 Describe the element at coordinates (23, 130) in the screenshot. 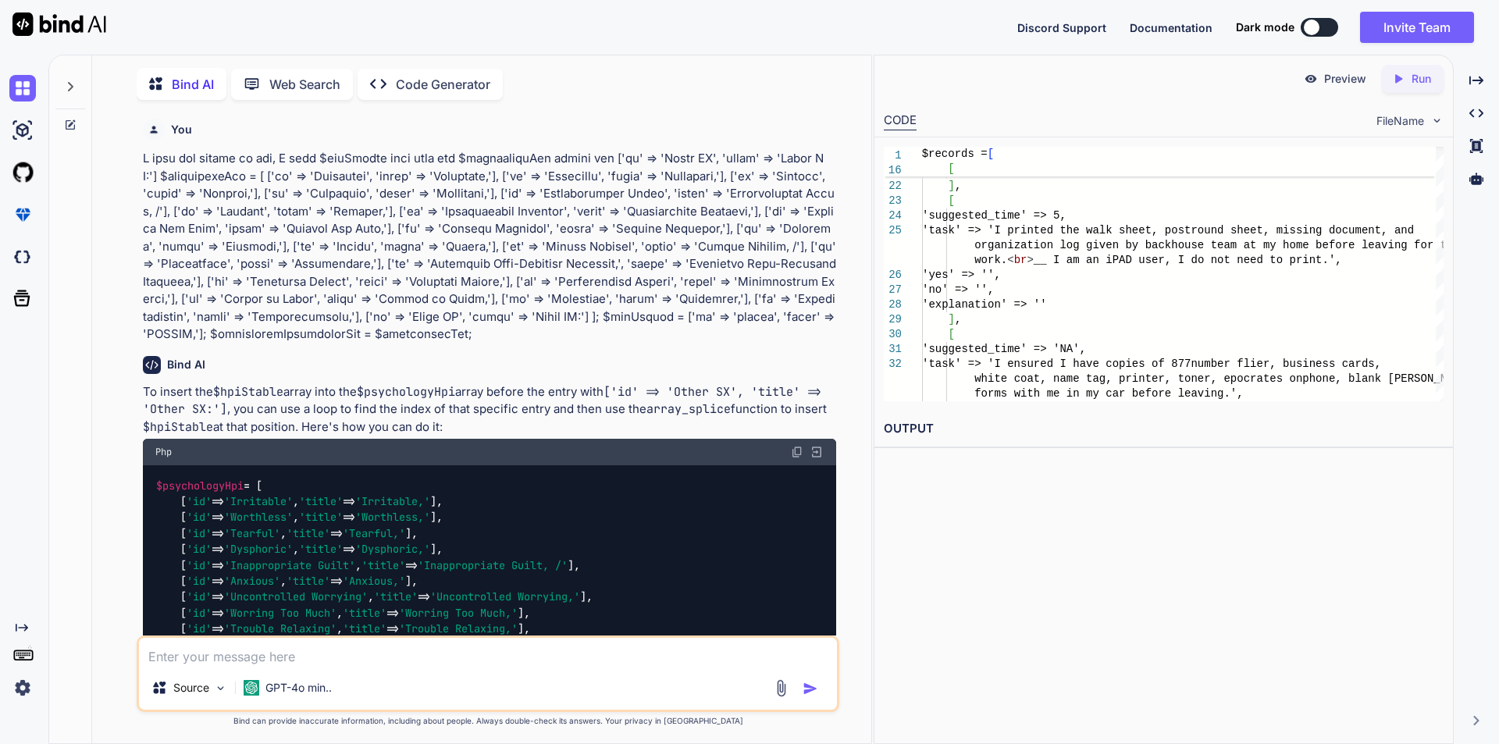

I see `img: ai-studio` at that location.